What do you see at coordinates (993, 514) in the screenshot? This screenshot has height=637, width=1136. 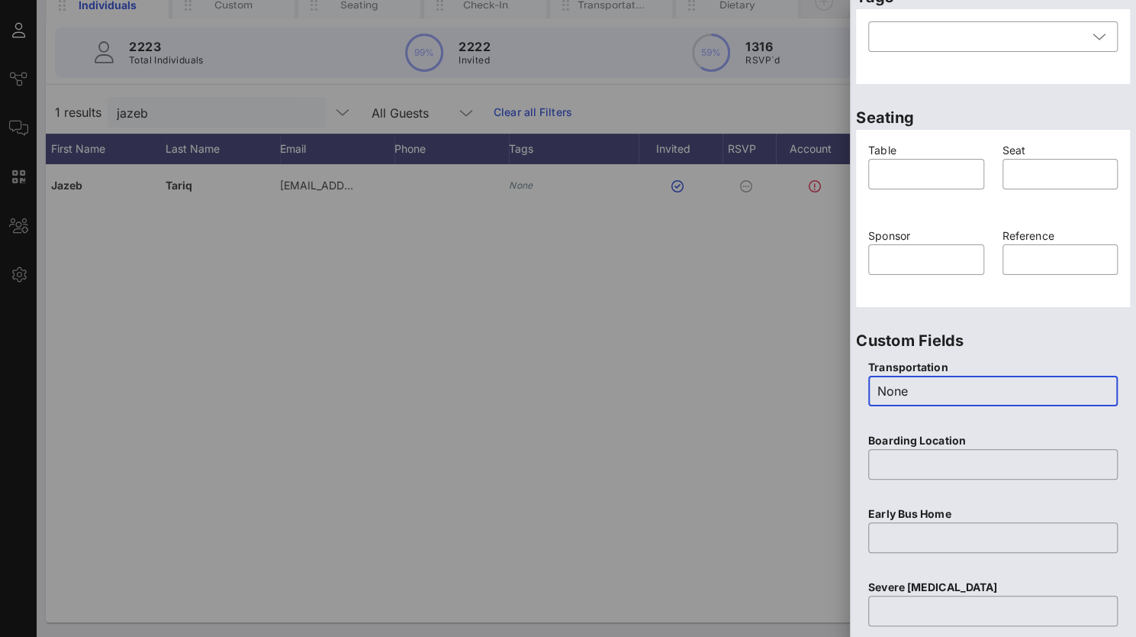 I see `p: Early Bus Home` at bounding box center [993, 514].